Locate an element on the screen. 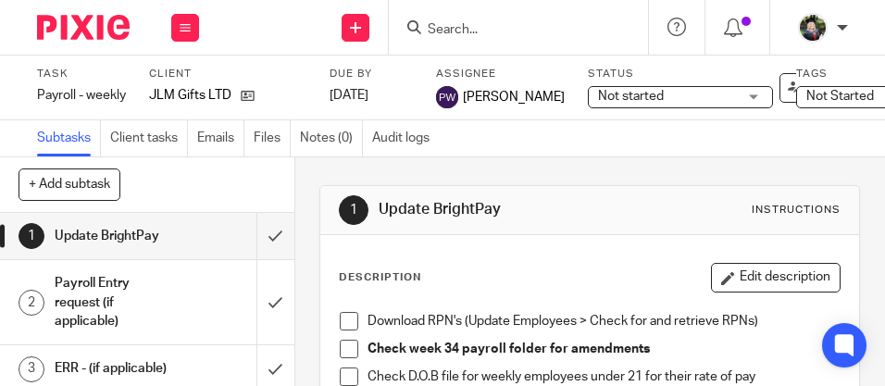  label: Due by is located at coordinates (371, 74).